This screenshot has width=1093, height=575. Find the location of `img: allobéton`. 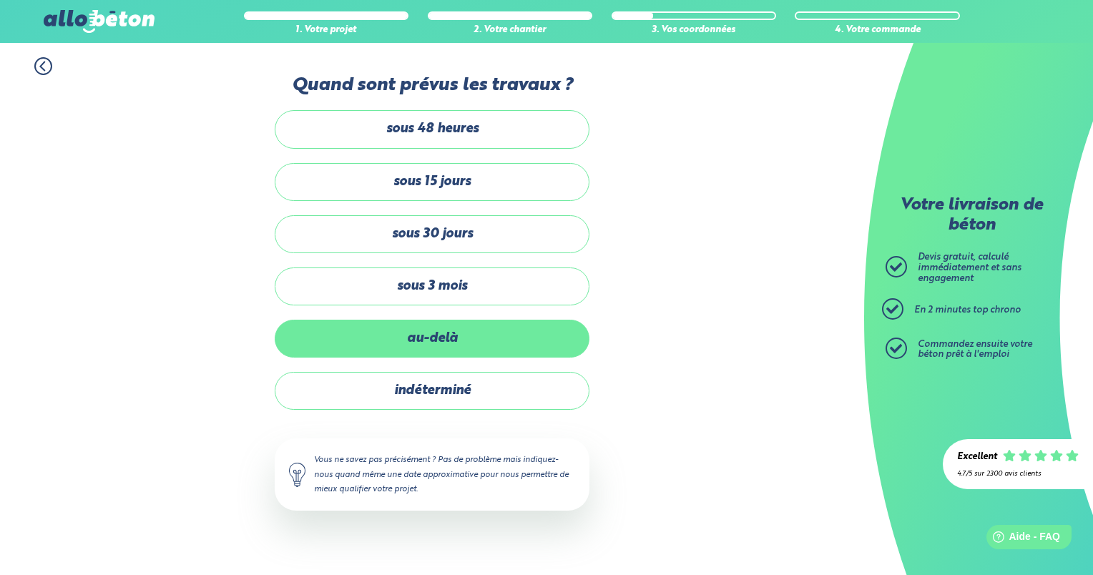

img: allobéton is located at coordinates (99, 21).